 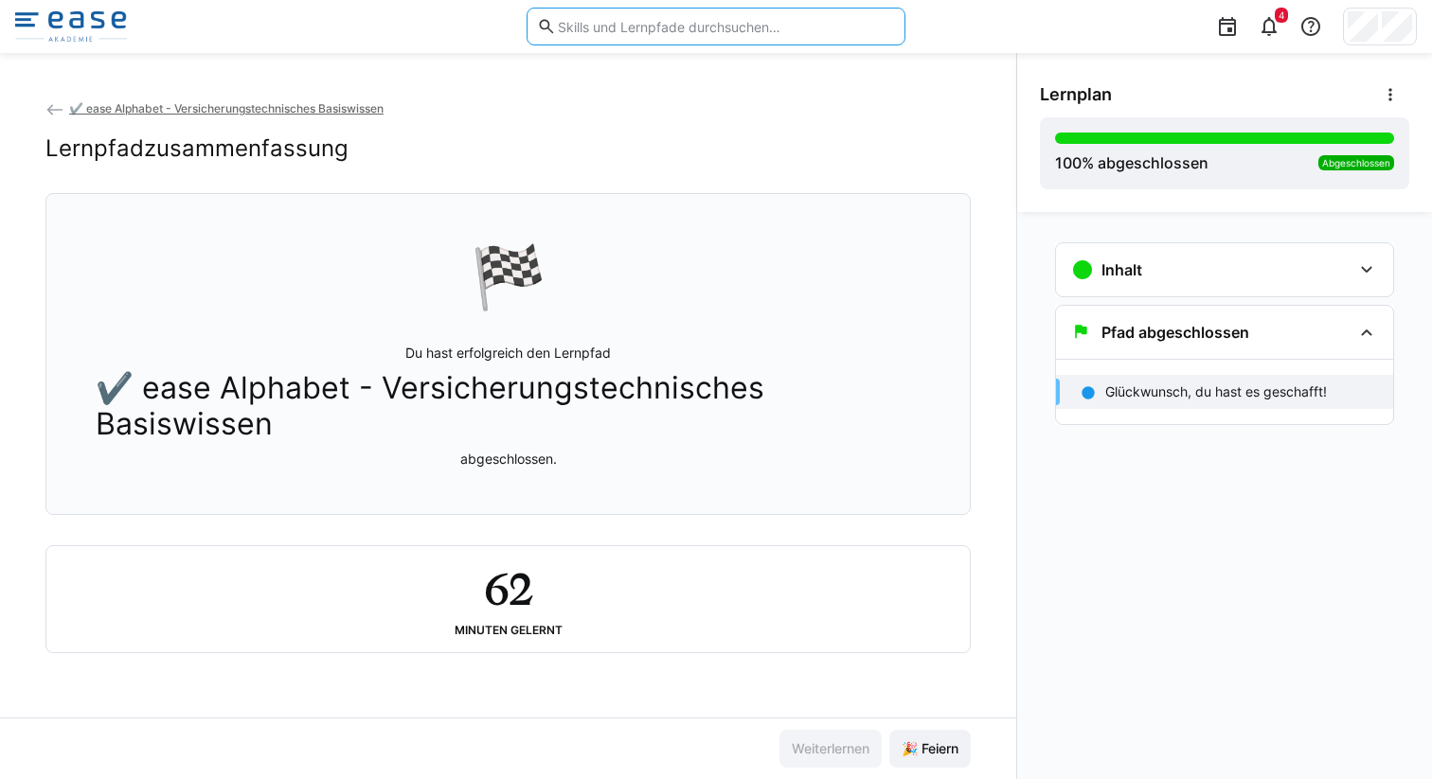 I want to click on div: Minuten gelernt, so click(x=509, y=631).